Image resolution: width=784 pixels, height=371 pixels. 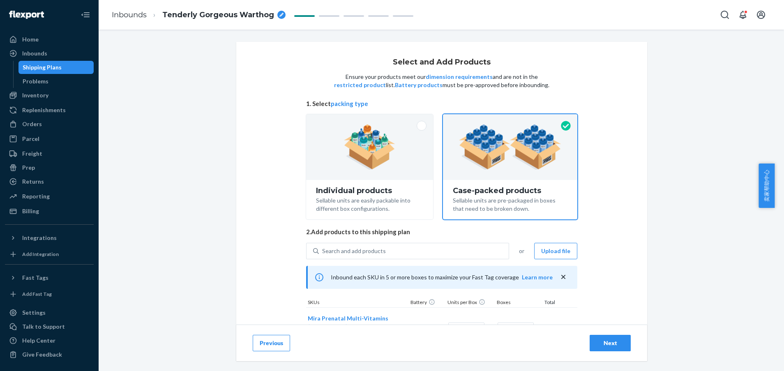 What do you see at coordinates (428, 303) in the screenshot?
I see `div: Battery` at bounding box center [428, 303].